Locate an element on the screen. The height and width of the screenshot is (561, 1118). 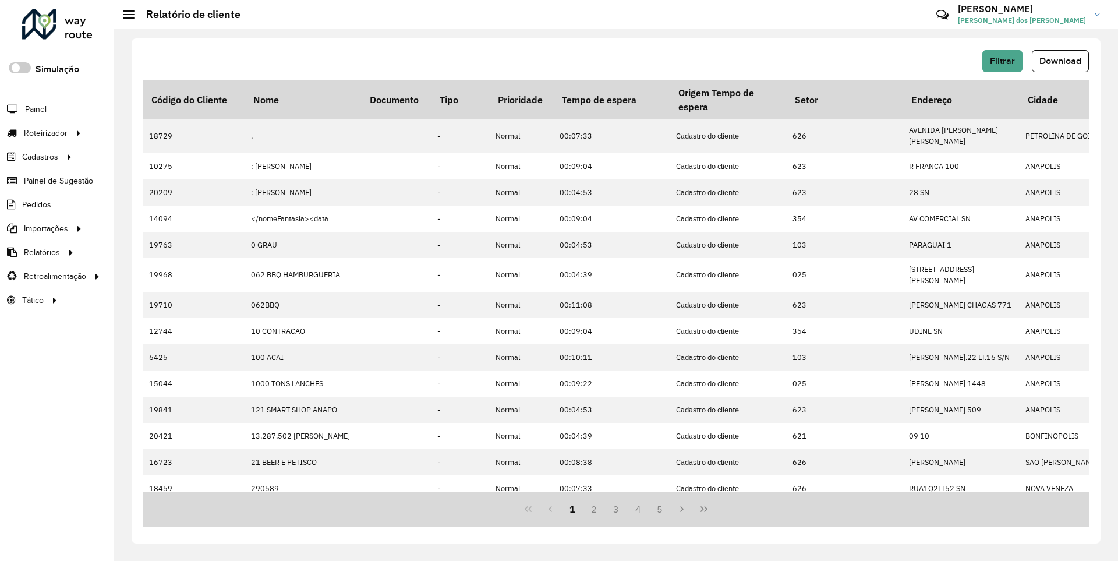
td: 00:07:33 is located at coordinates (612, 136).